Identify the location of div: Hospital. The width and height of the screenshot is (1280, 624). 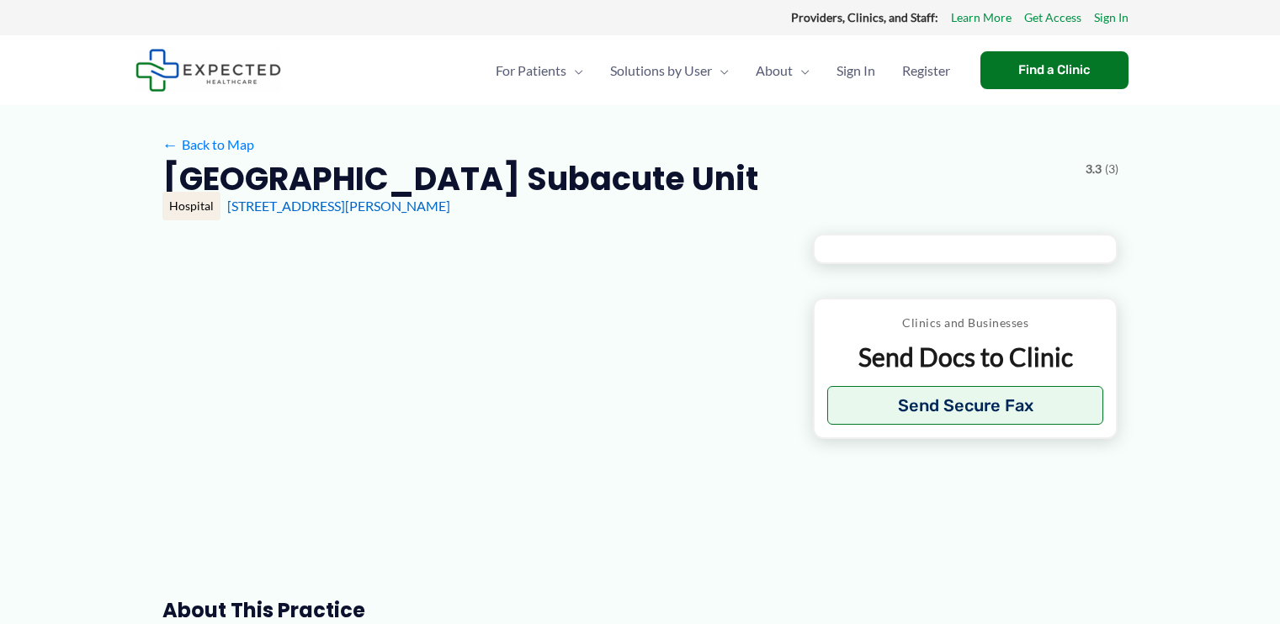
(191, 206).